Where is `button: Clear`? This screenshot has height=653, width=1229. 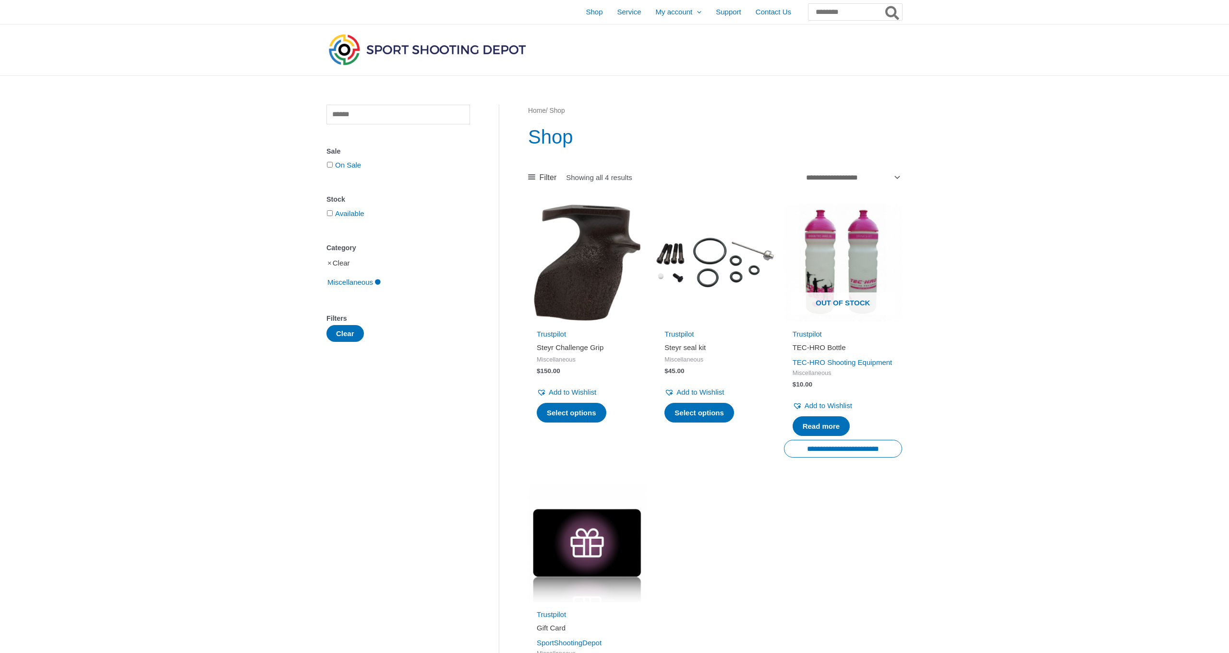 button: Clear is located at coordinates (345, 333).